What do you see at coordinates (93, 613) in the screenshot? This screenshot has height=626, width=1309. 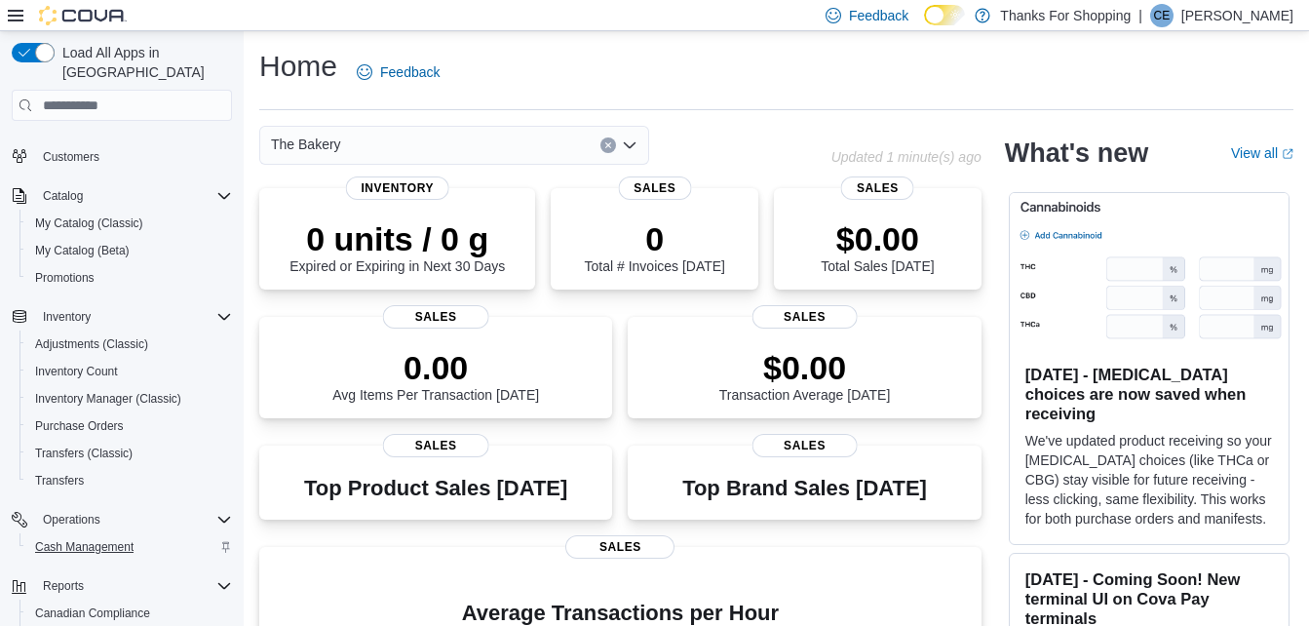 I see `a: Canadian Compliance` at bounding box center [93, 613].